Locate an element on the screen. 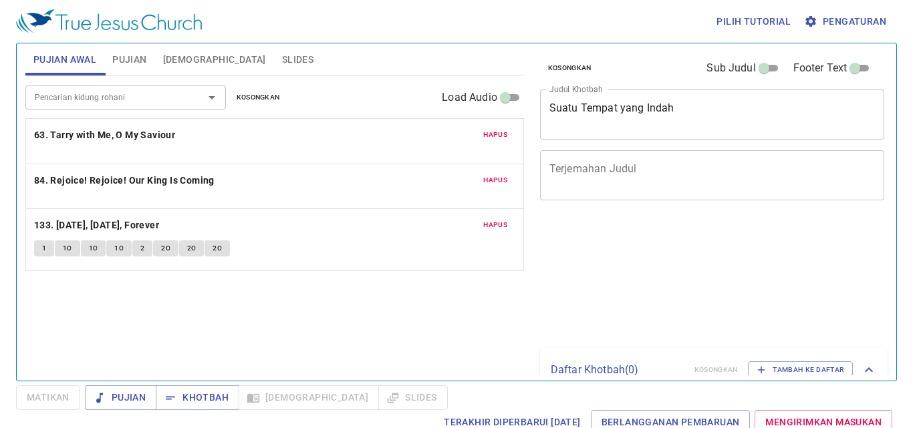 Image resolution: width=913 pixels, height=428 pixels. span: 1 is located at coordinates (44, 249).